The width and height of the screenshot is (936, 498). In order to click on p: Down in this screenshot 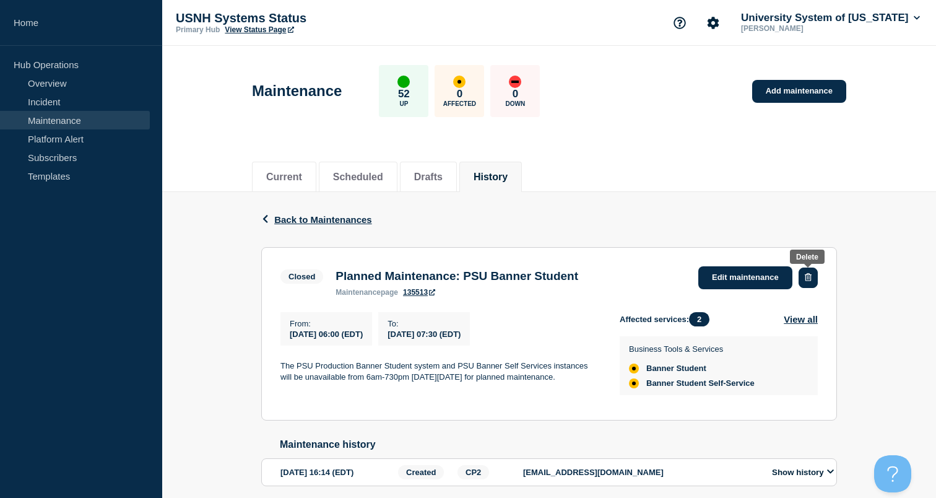, I will do `click(515, 103)`.